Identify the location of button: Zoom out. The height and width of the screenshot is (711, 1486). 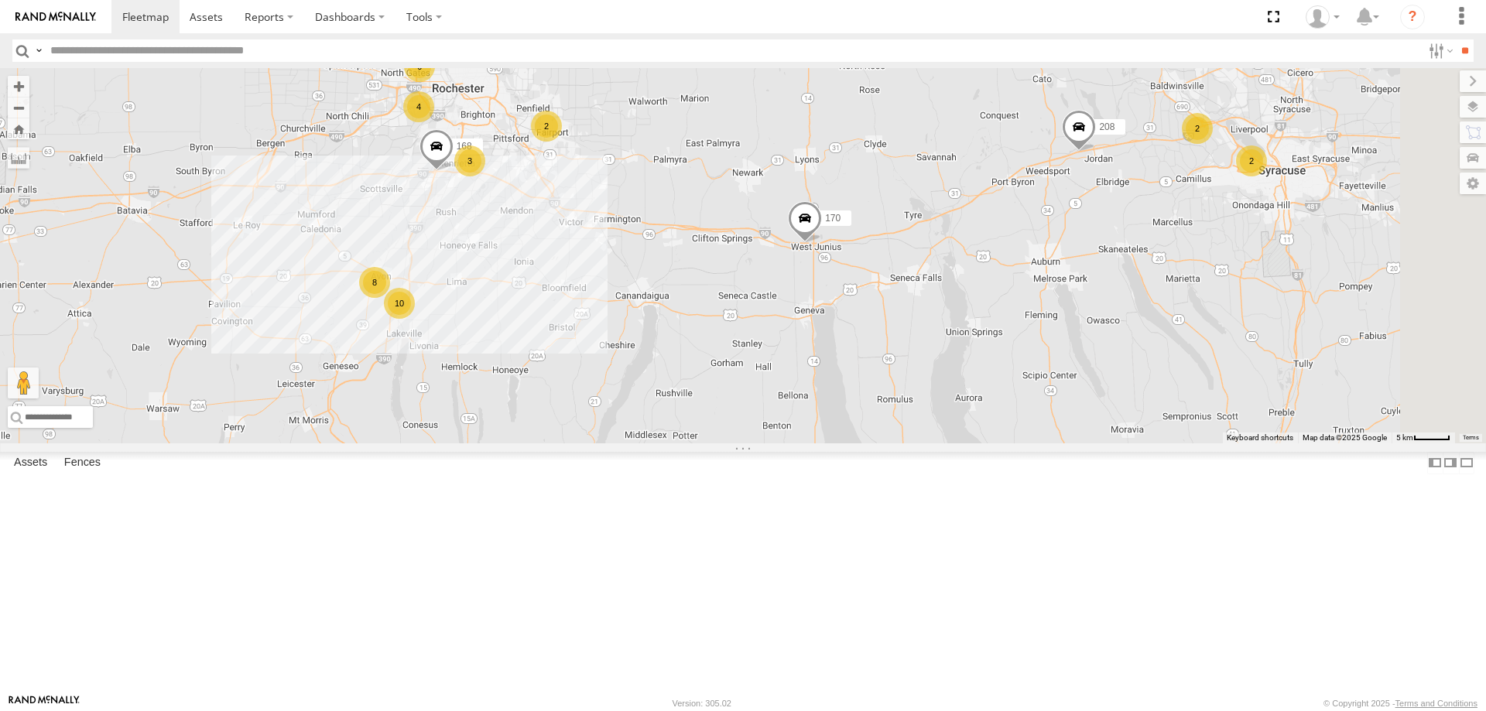
(19, 108).